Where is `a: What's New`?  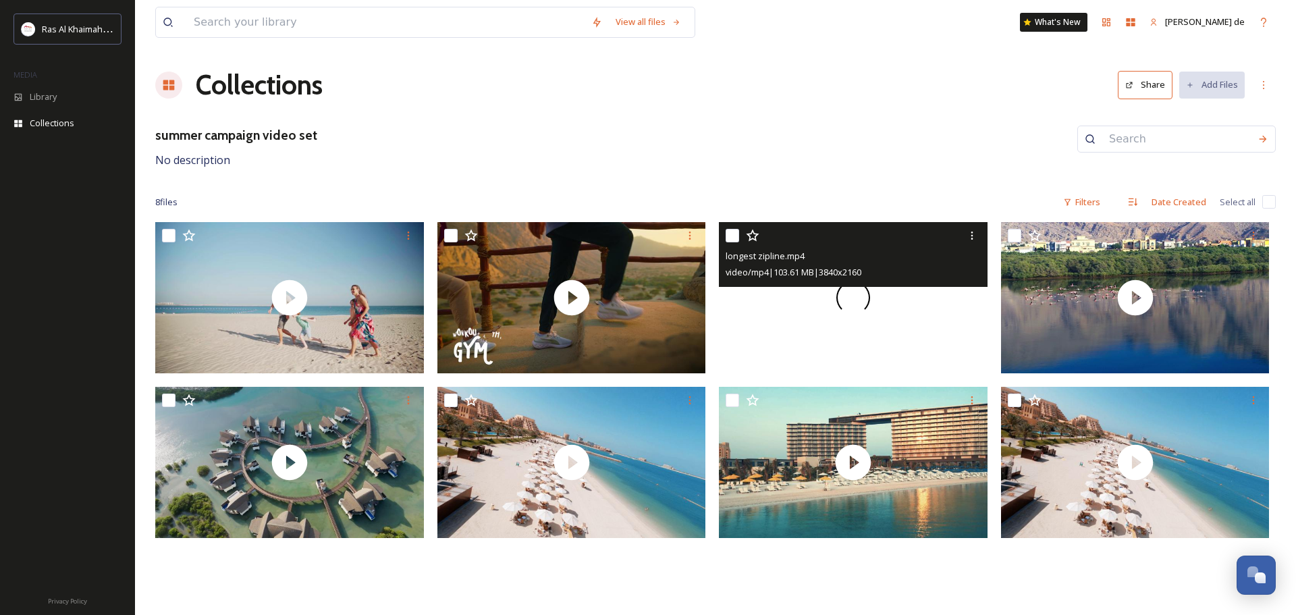
a: What's New is located at coordinates (1054, 22).